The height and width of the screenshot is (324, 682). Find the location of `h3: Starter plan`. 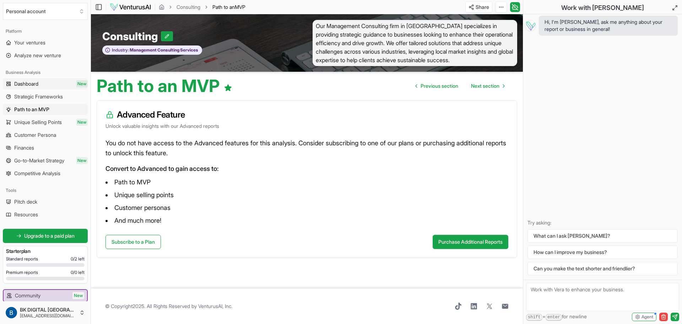

h3: Starter plan is located at coordinates (45, 251).